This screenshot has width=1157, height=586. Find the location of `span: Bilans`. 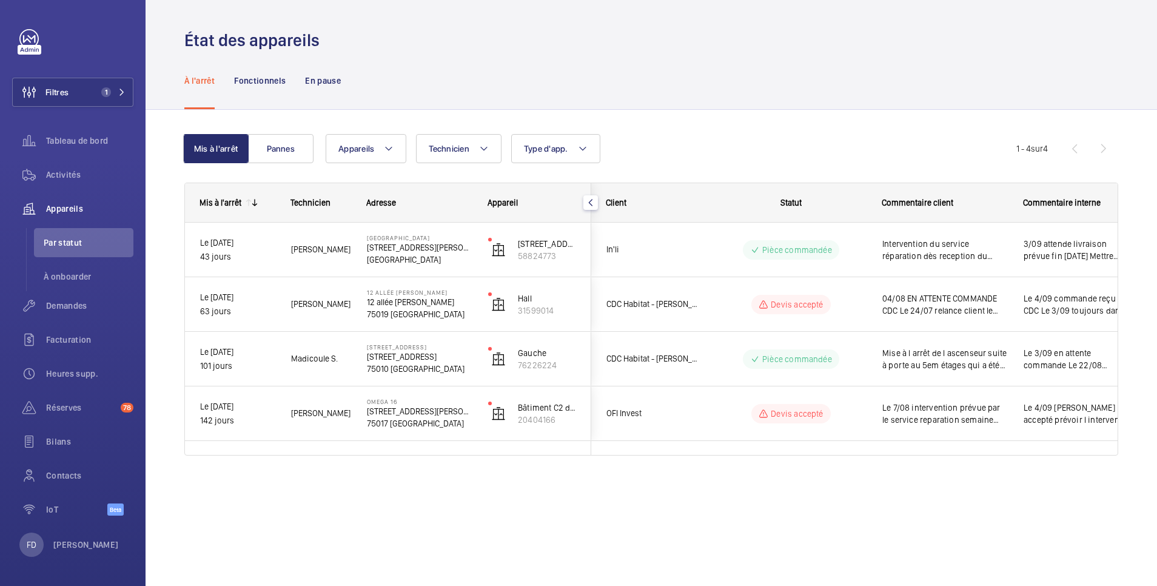

span: Bilans is located at coordinates (90, 442).